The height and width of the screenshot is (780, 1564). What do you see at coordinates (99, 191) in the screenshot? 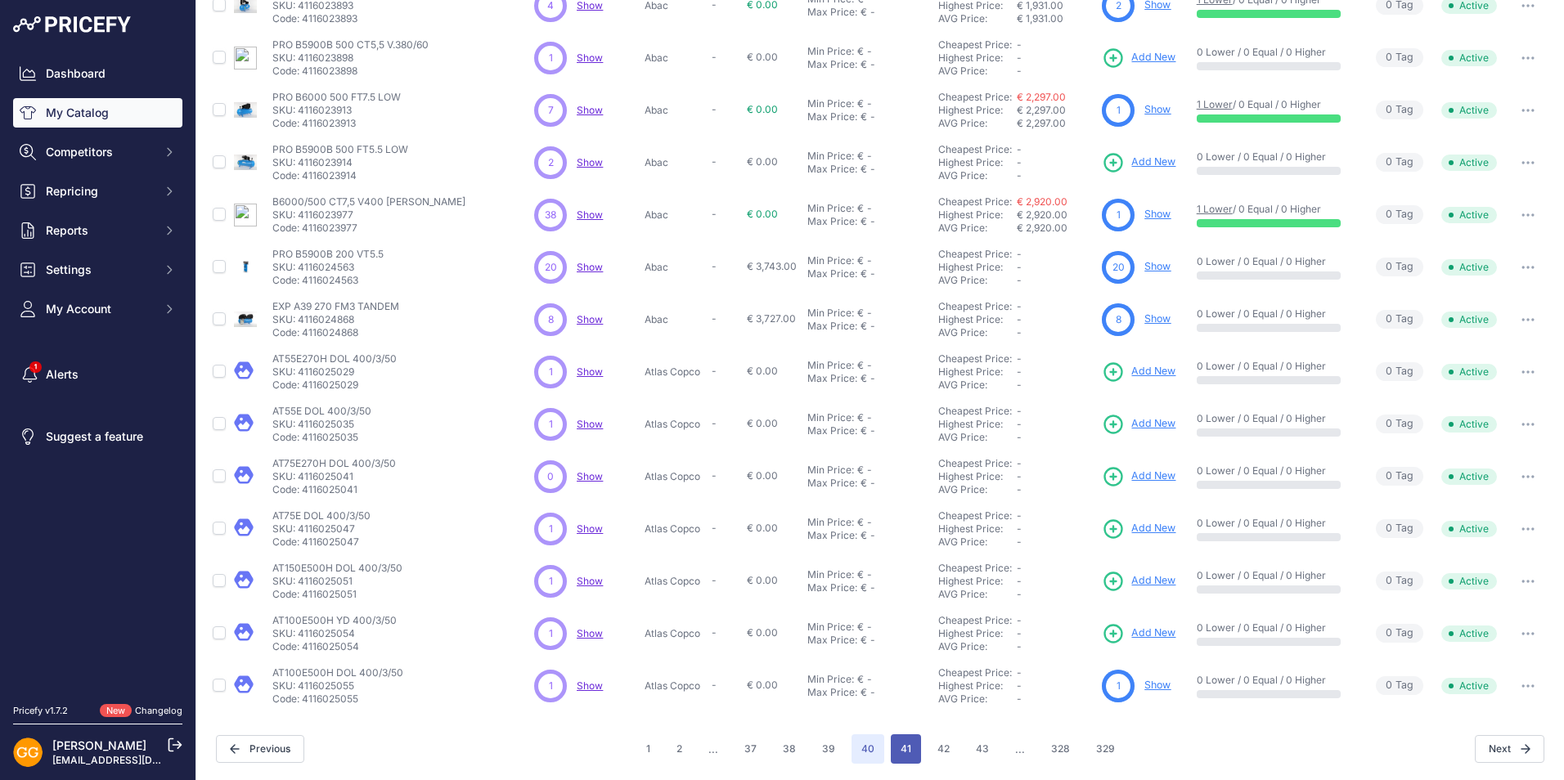
I see `span: Repricing` at bounding box center [99, 191].